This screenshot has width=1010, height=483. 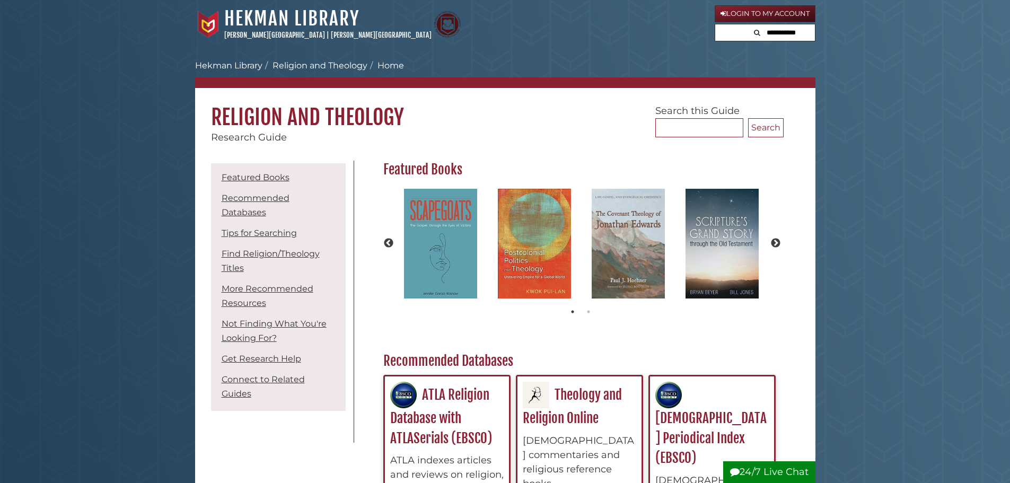 I want to click on li: Home, so click(x=385, y=66).